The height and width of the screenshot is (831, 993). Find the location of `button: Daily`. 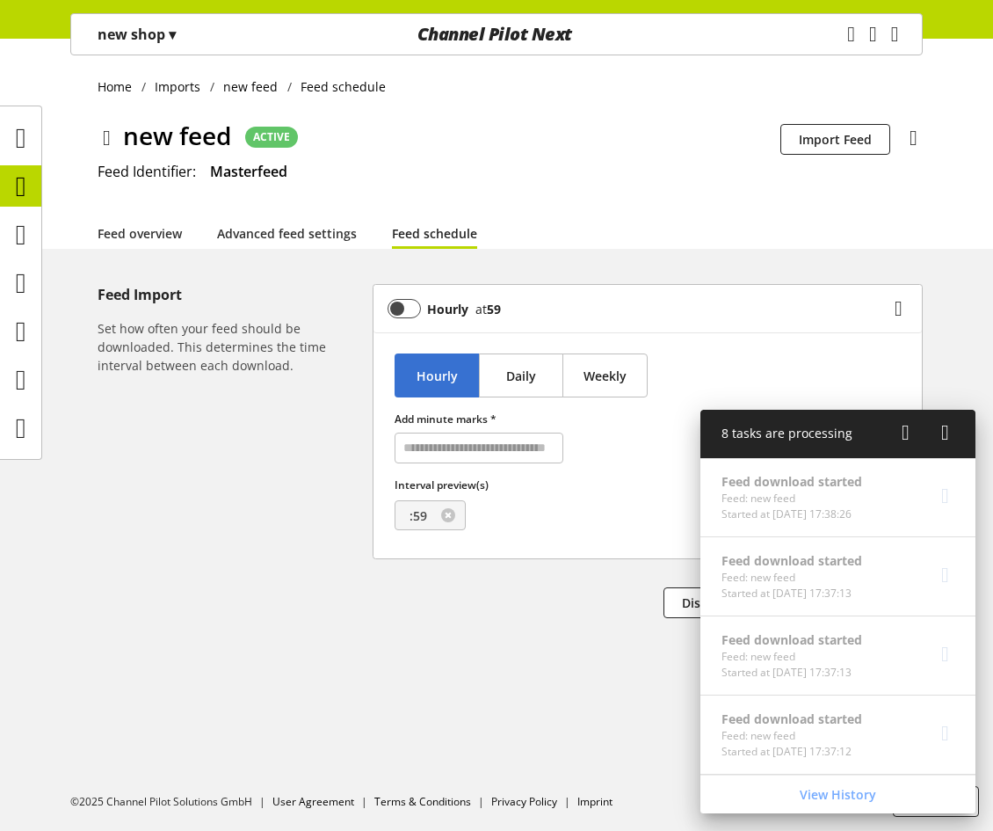

button: Daily is located at coordinates (521, 375).